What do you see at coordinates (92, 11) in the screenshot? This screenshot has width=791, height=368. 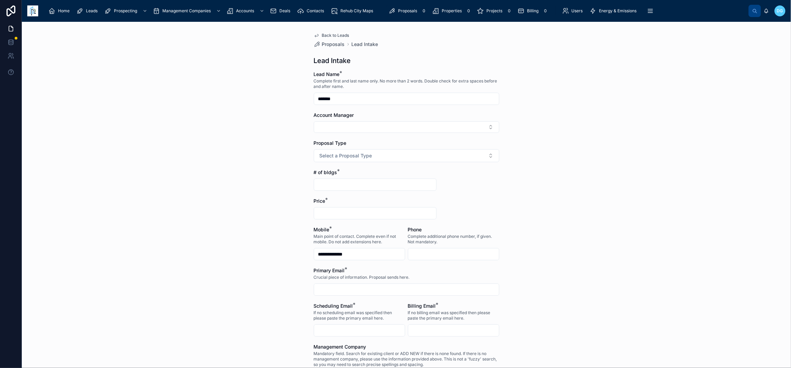 I see `span: Leads` at bounding box center [92, 11].